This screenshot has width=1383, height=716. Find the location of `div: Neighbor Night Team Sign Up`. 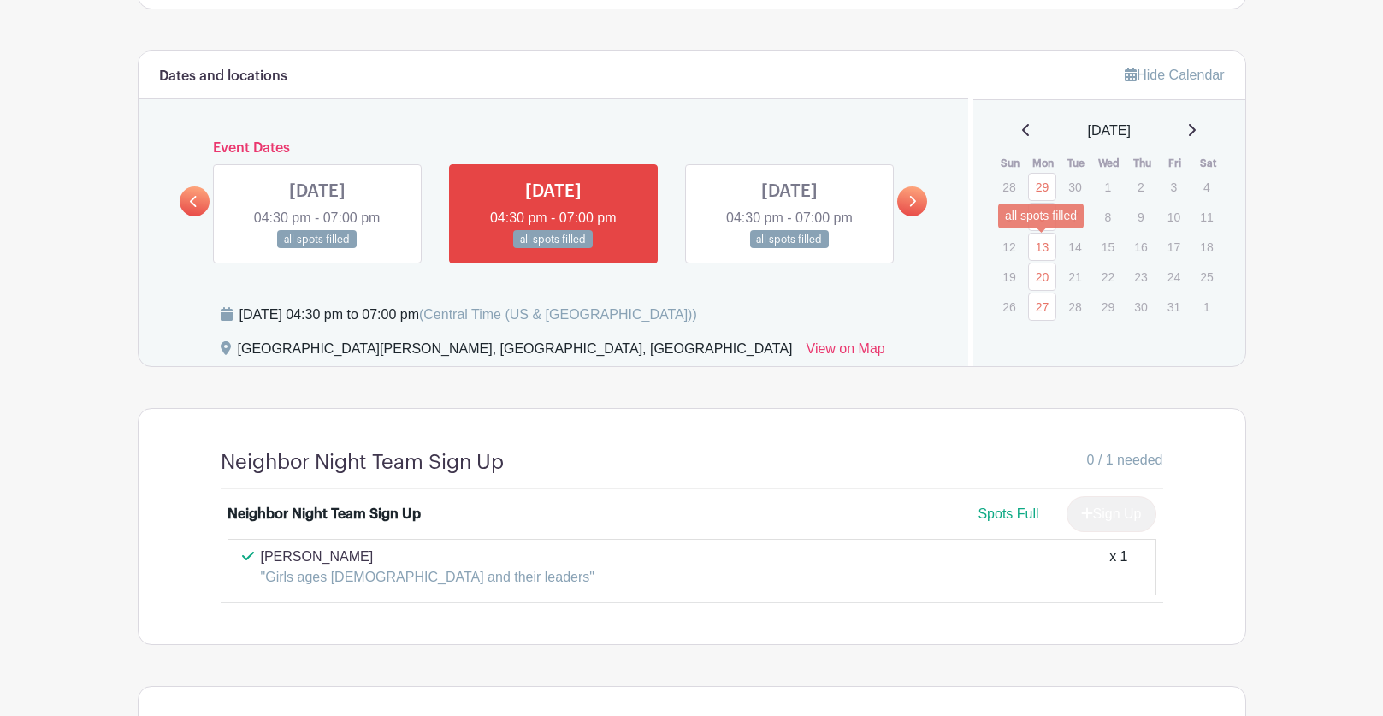

div: Neighbor Night Team Sign Up is located at coordinates (324, 514).